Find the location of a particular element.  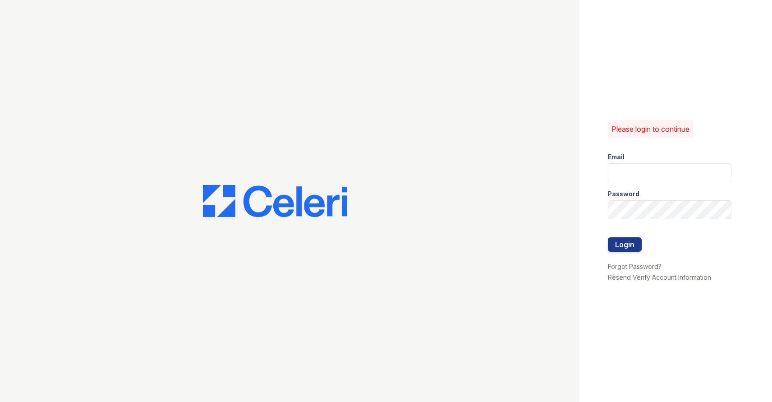

p: Please login to continue is located at coordinates (650, 129).